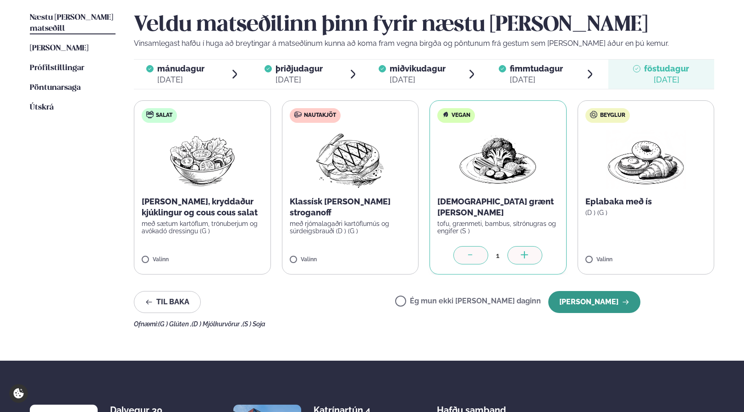 The image size is (744, 412). I want to click on img: bagle-new-16px.svg, so click(593, 115).